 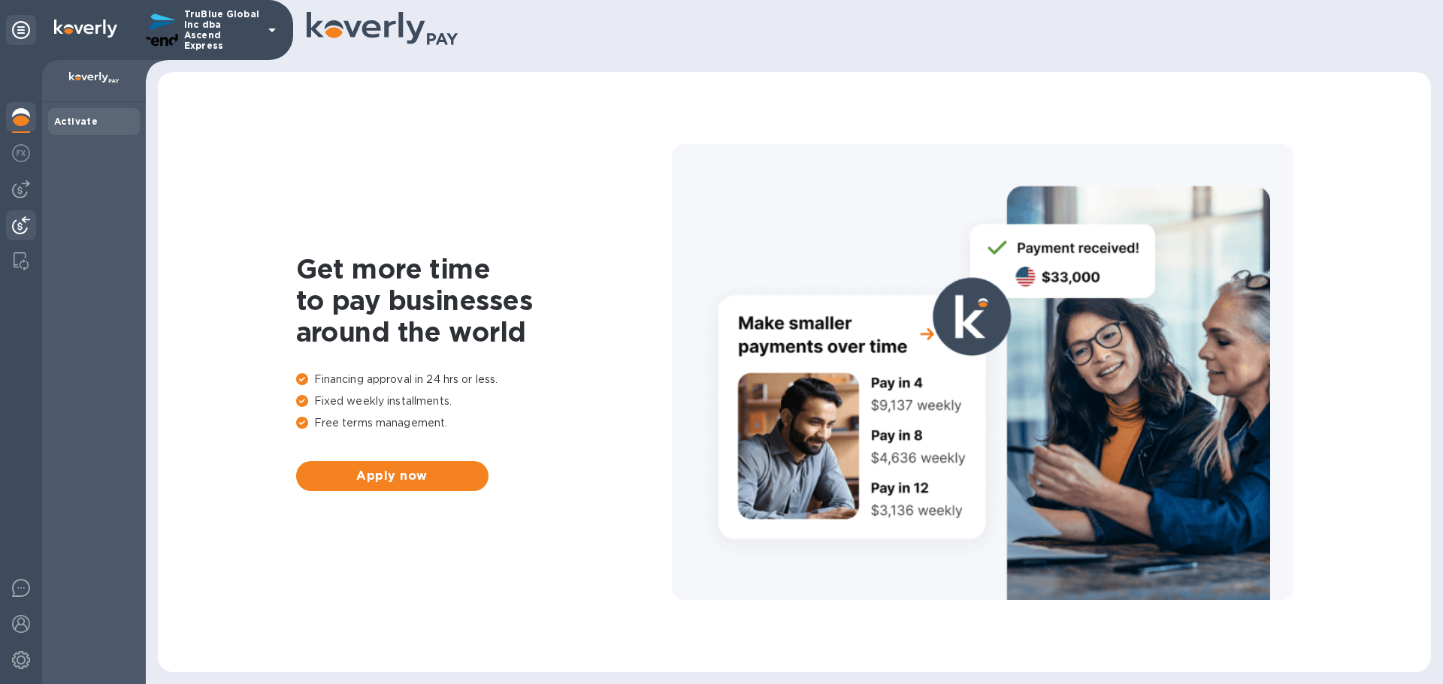 What do you see at coordinates (484, 301) in the screenshot?
I see `h1: Get more time to pay businesses around the world` at bounding box center [484, 301].